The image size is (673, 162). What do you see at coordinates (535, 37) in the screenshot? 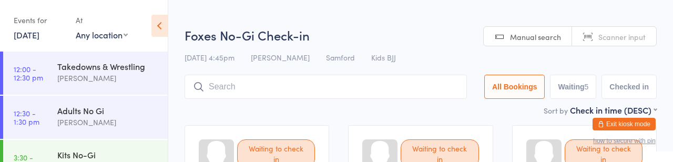
I see `span: Manual search` at bounding box center [535, 37].